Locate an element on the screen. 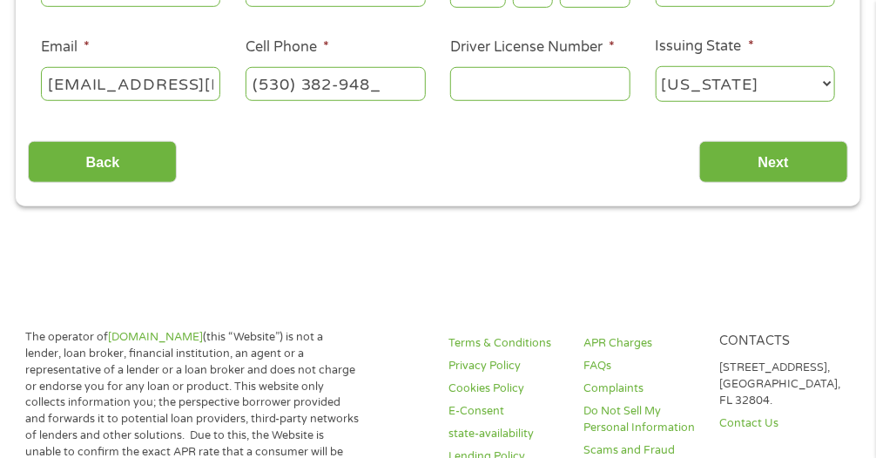  a: APR Charges is located at coordinates (641, 343).